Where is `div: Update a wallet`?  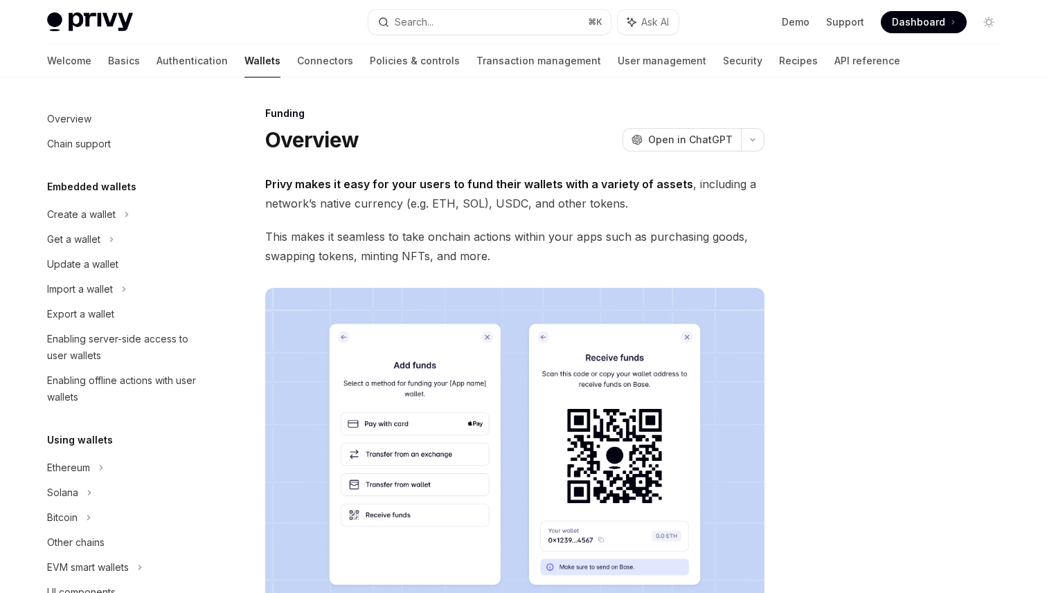 div: Update a wallet is located at coordinates (82, 264).